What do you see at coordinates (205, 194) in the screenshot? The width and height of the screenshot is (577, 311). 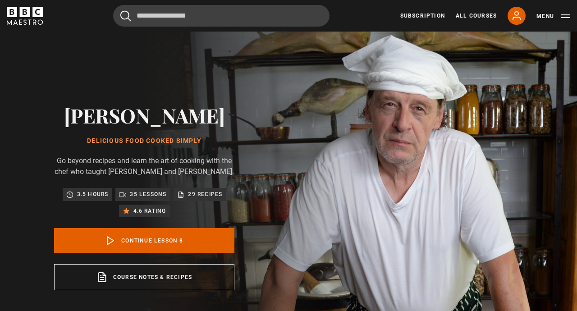 I see `p: 29 recipes` at bounding box center [205, 194].